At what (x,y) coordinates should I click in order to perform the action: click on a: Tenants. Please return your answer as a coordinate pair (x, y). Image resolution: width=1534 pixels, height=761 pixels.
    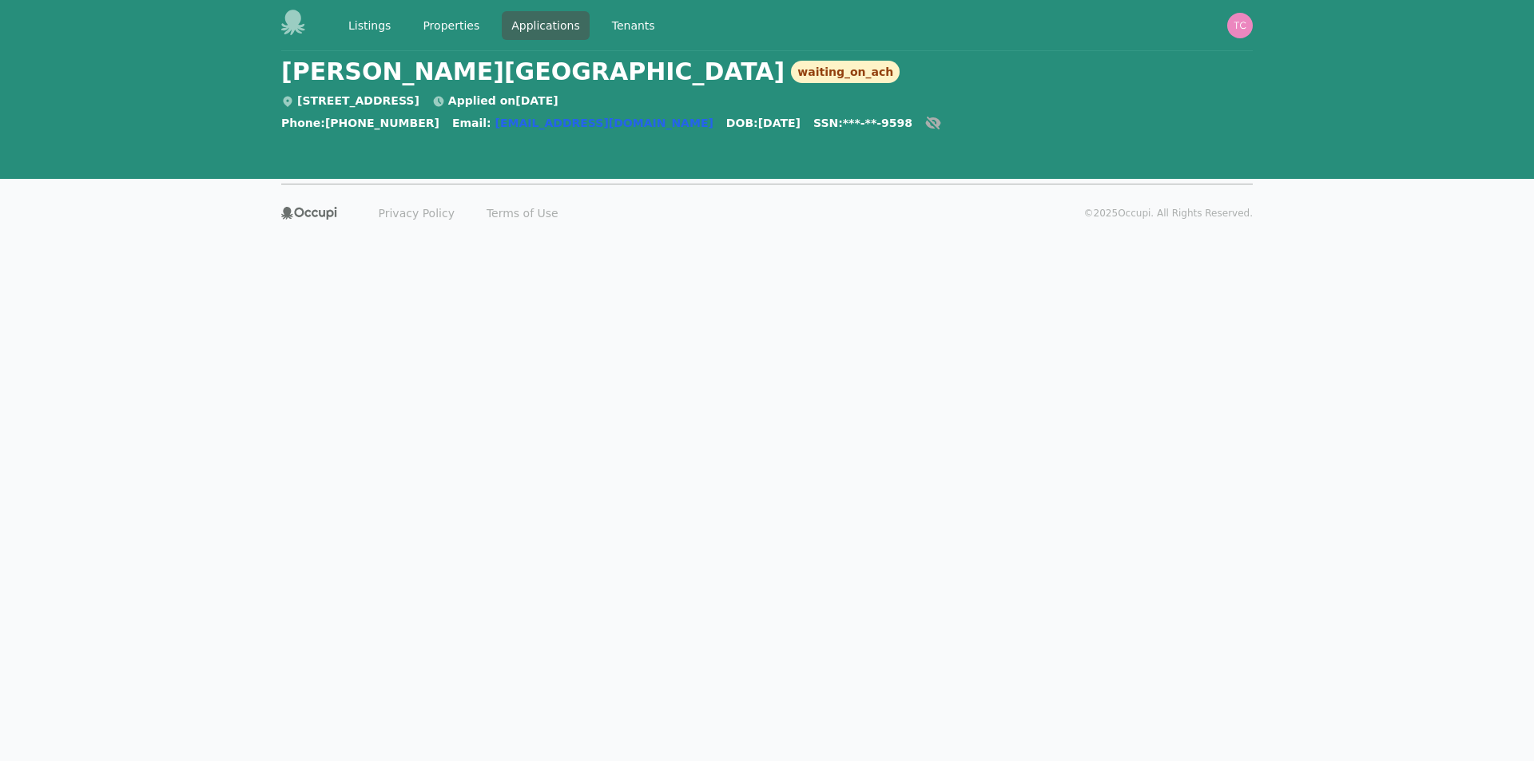
    Looking at the image, I should click on (634, 26).